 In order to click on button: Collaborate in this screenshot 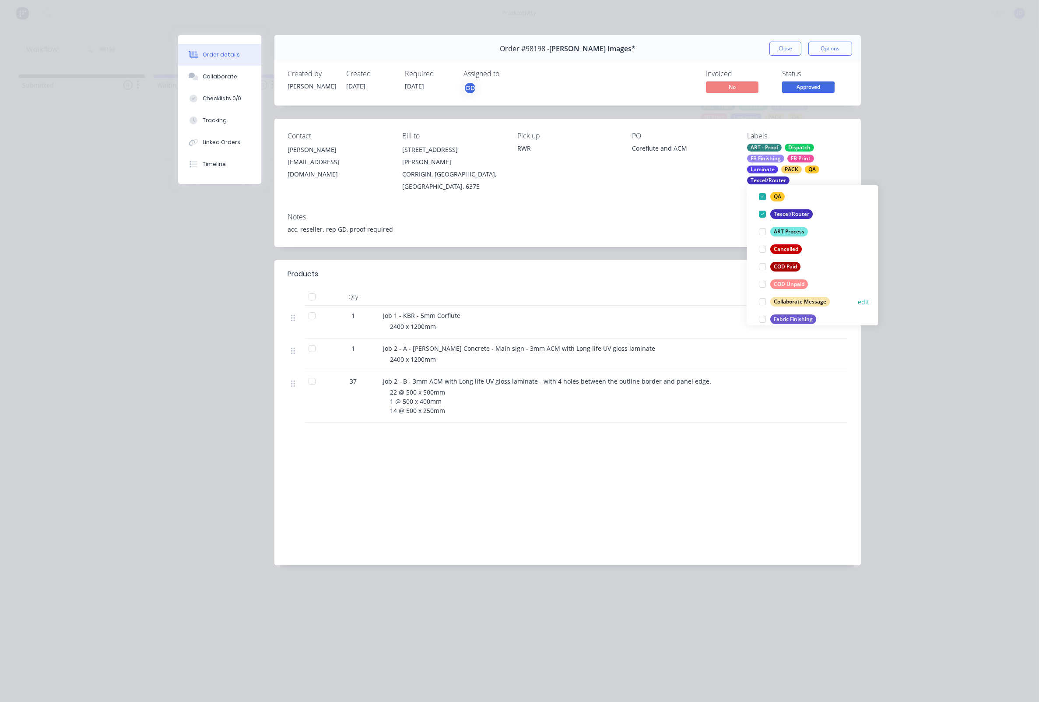, I will do `click(220, 77)`.